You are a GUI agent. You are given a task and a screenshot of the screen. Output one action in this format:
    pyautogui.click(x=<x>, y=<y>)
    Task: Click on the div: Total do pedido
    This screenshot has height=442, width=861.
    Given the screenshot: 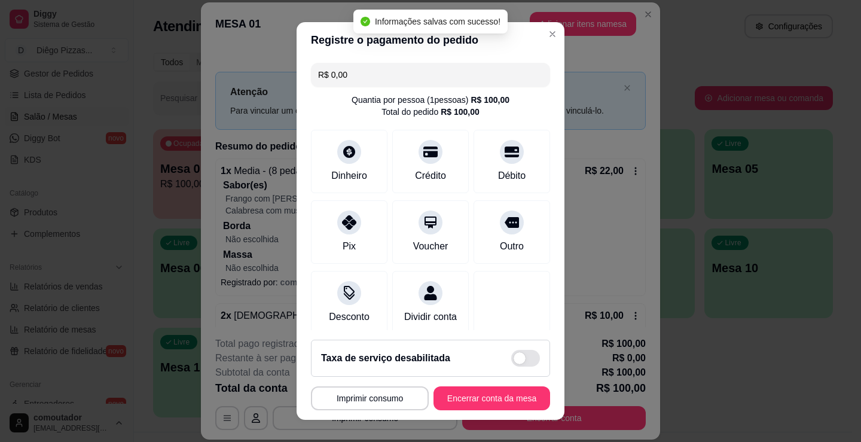 What is the action you would take?
    pyautogui.click(x=431, y=112)
    